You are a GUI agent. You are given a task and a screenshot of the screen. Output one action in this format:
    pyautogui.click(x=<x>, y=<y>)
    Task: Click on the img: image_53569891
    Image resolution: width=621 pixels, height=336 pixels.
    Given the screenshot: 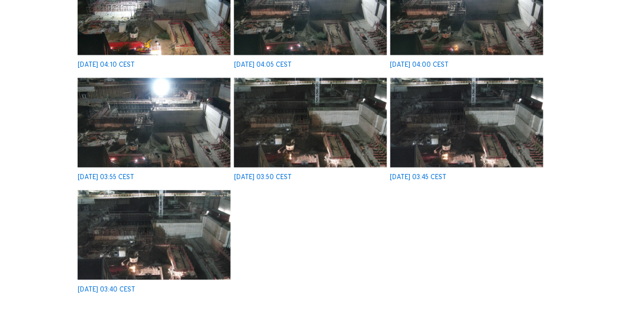 What is the action you would take?
    pyautogui.click(x=154, y=123)
    